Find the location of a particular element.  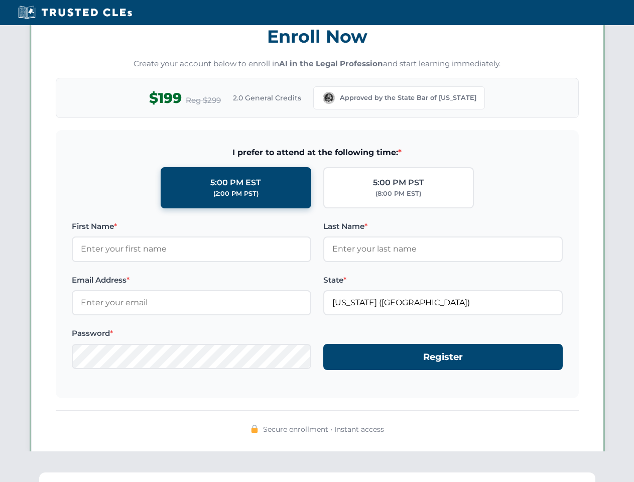

label: State is located at coordinates (443, 280).